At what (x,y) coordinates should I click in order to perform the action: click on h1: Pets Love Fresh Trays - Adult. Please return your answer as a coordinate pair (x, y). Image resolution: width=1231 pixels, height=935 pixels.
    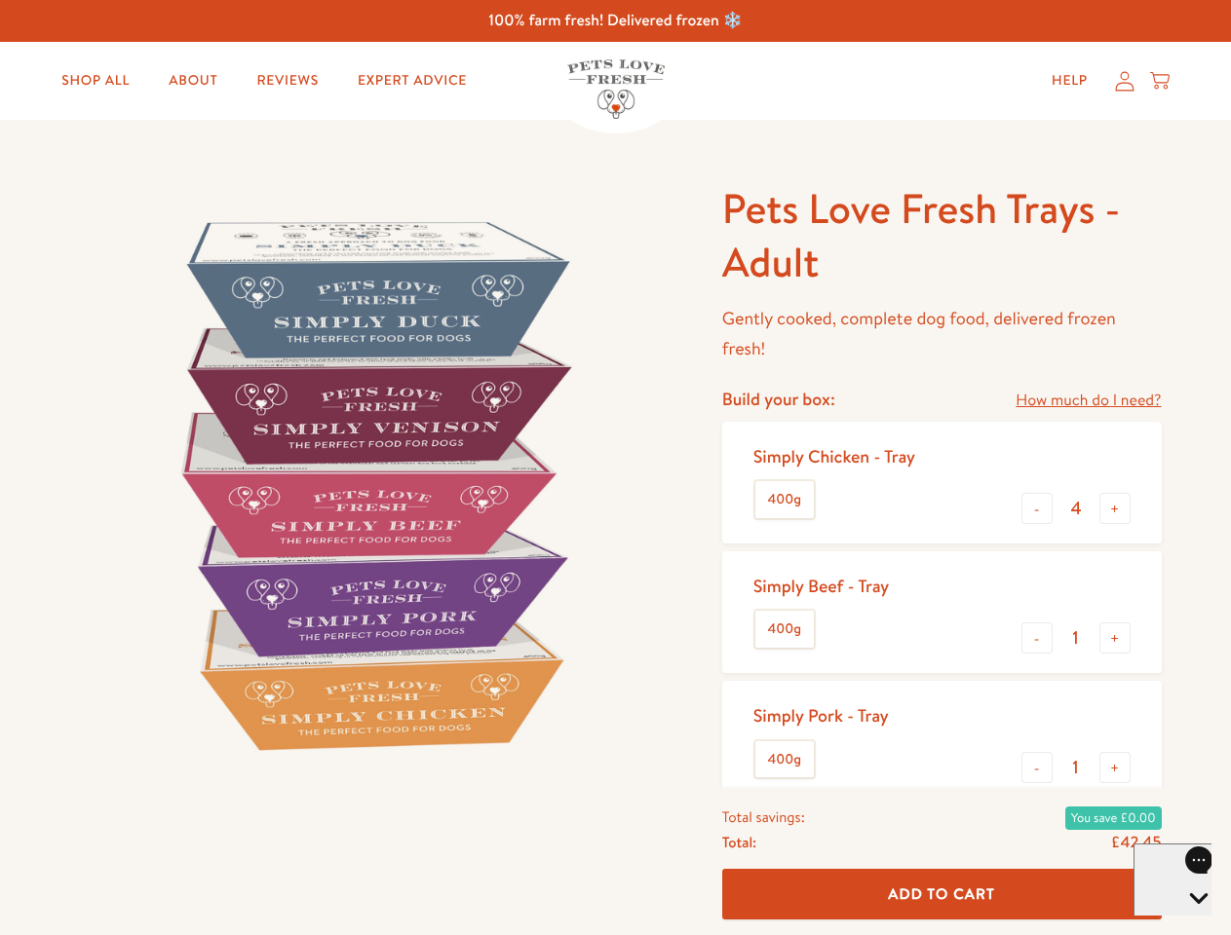
    Looking at the image, I should click on (941, 235).